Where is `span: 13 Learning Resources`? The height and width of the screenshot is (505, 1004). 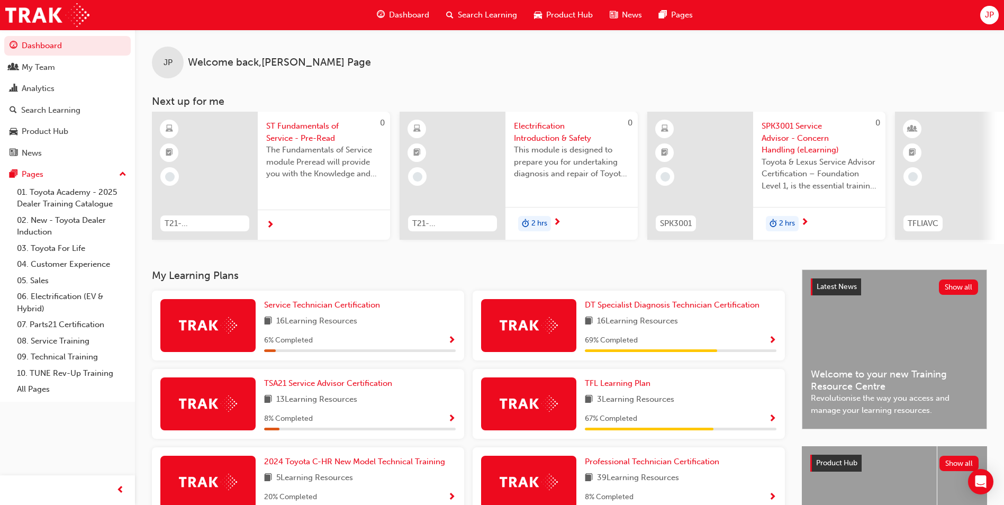
span: 13 Learning Resources is located at coordinates (316, 399).